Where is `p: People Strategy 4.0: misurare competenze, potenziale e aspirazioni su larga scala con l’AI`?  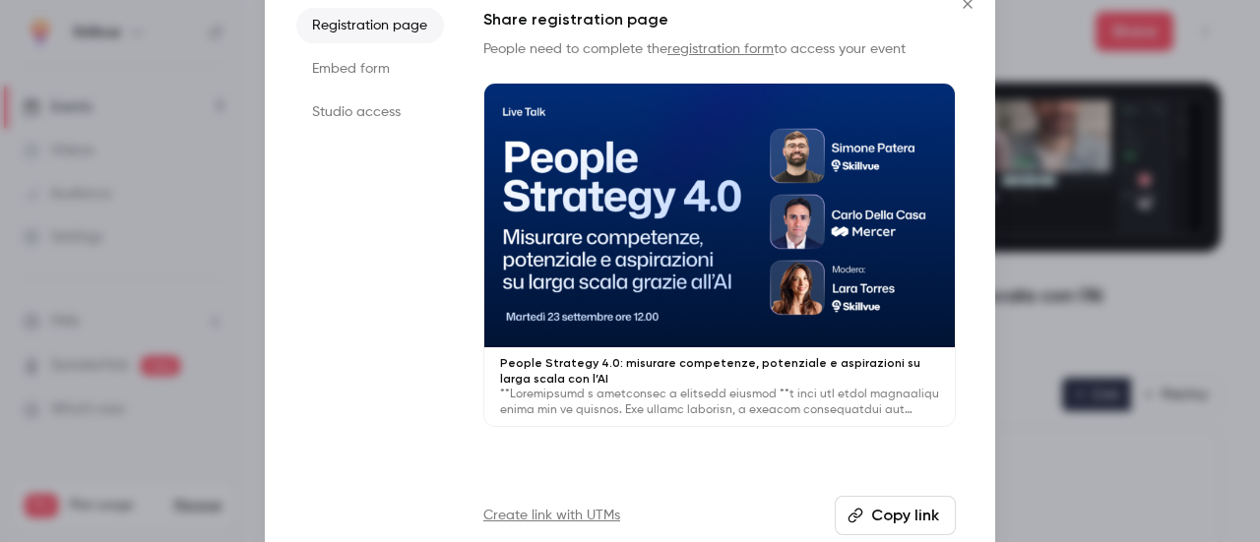 p: People Strategy 4.0: misurare competenze, potenziale e aspirazioni su larga scala con l’AI is located at coordinates (720, 371).